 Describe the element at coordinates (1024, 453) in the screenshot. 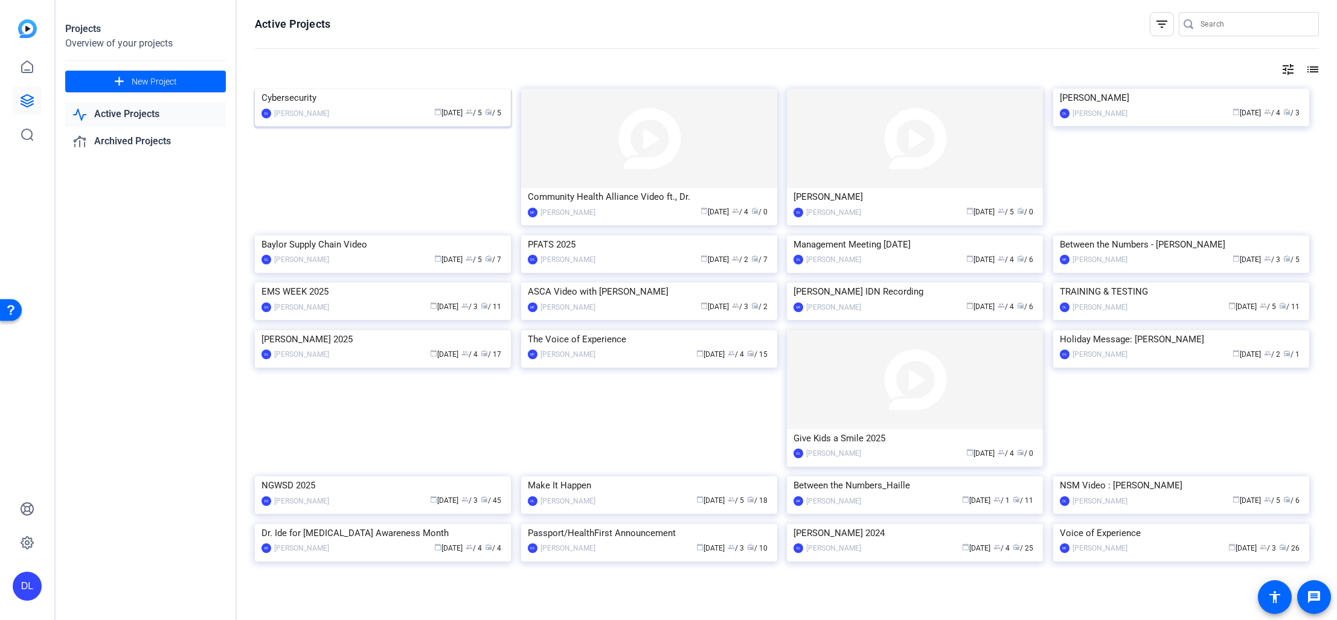

I see `span: / 0` at that location.